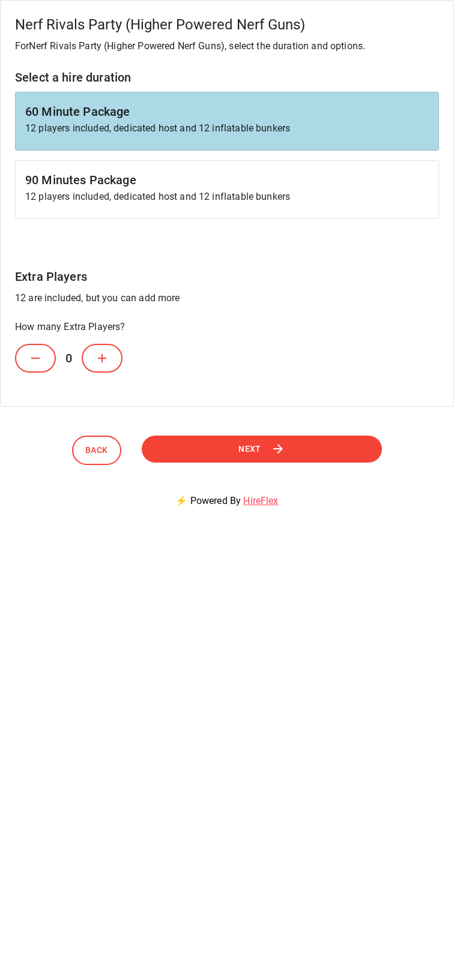  I want to click on h6: 0, so click(68, 358).